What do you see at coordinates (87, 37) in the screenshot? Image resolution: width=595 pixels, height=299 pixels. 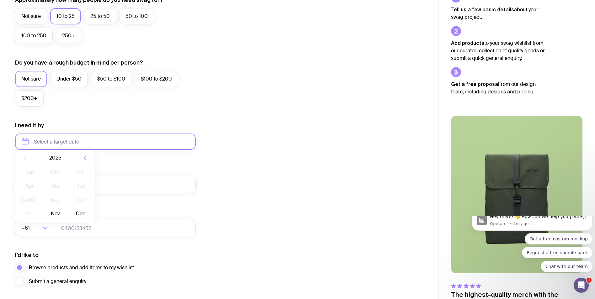 I see `button: Quick reply: Request a free sample pack` at bounding box center [87, 37].